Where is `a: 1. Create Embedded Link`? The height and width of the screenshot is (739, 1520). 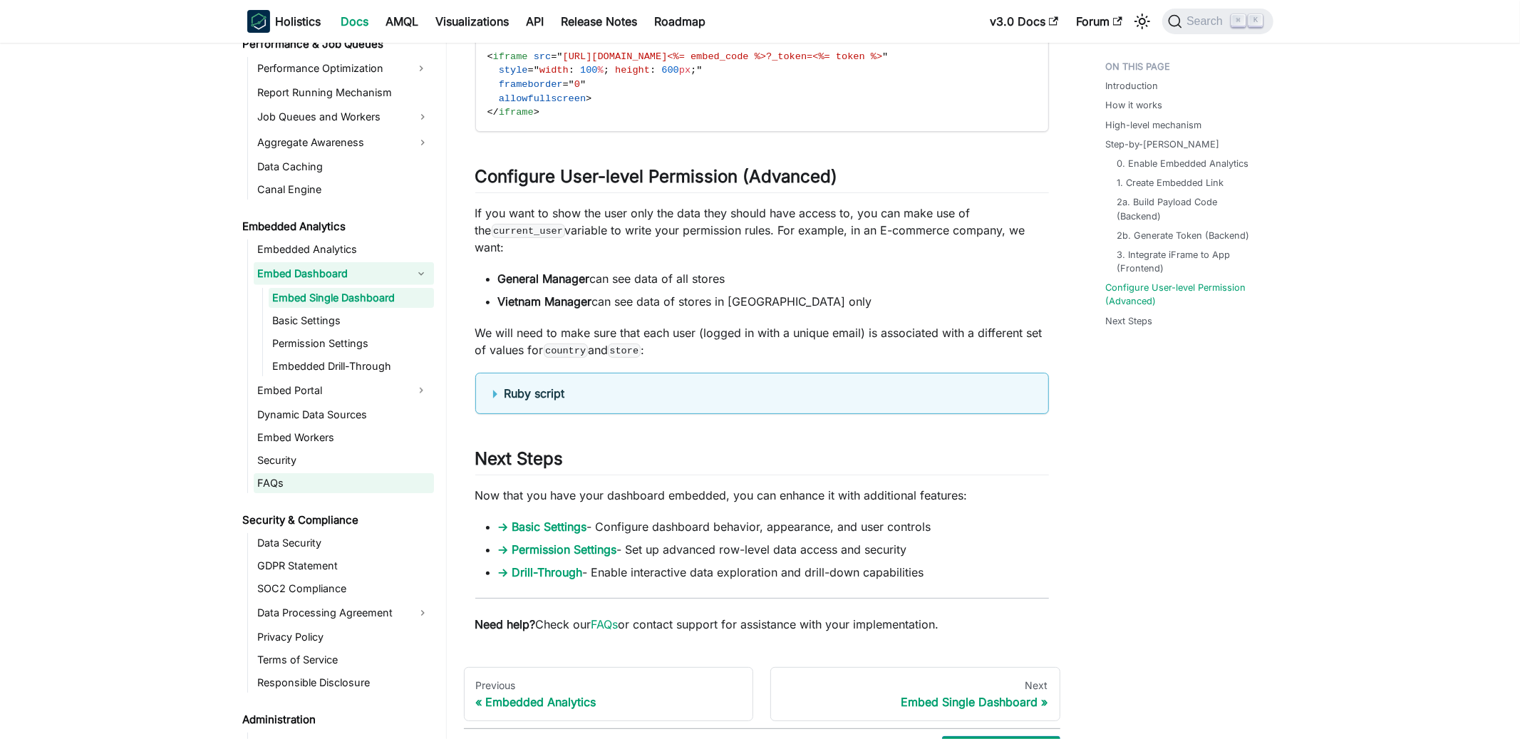
a: 1. Create Embedded Link is located at coordinates (1171, 182).